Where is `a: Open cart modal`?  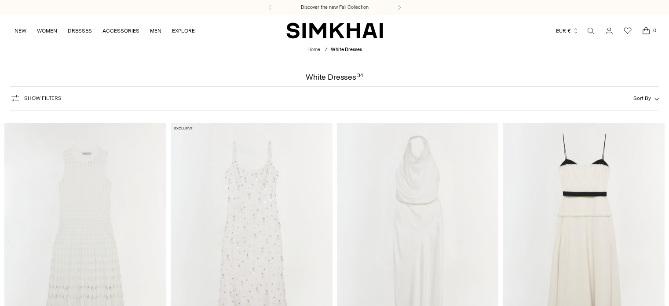 a: Open cart modal is located at coordinates (646, 31).